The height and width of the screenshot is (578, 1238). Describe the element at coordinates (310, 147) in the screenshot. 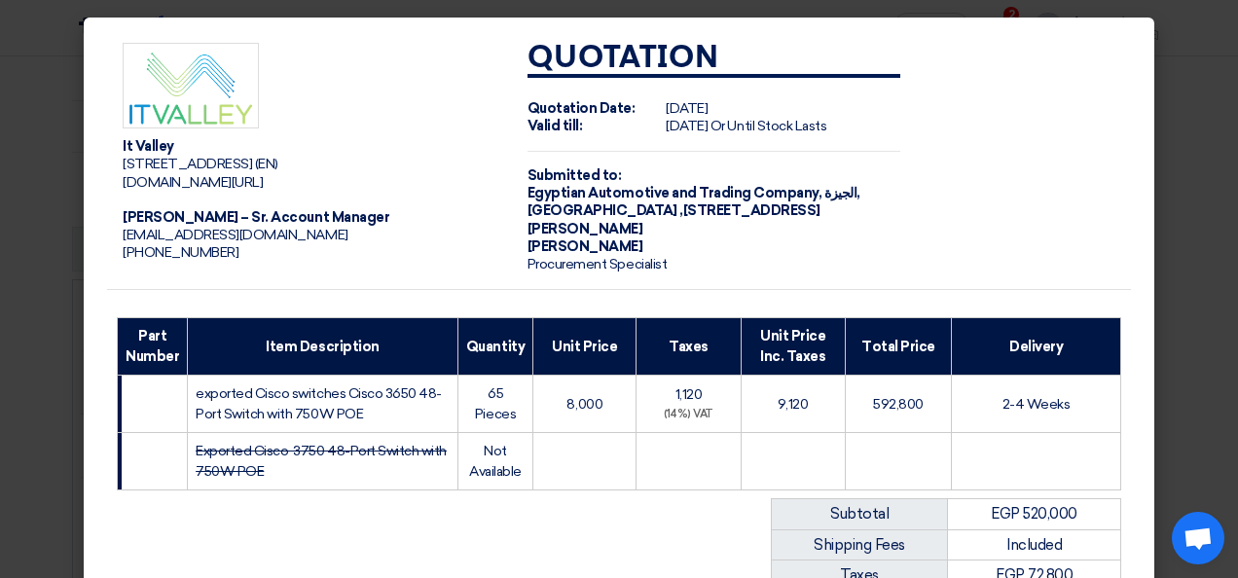

I see `div: It Valley` at that location.